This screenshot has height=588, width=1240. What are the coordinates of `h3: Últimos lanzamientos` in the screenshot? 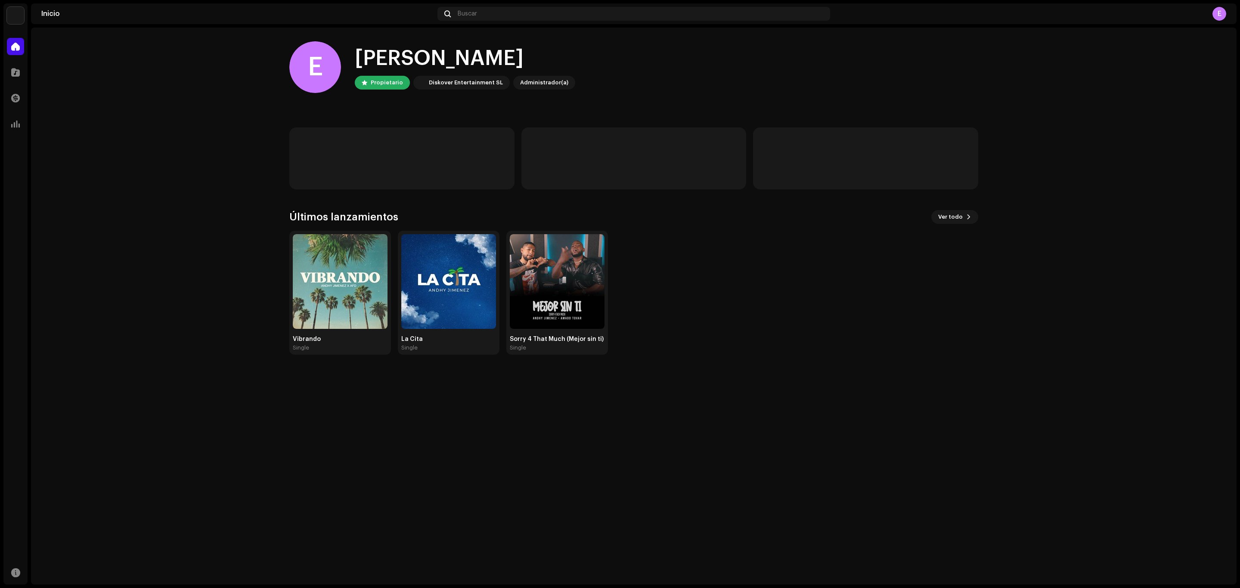 It's located at (344, 217).